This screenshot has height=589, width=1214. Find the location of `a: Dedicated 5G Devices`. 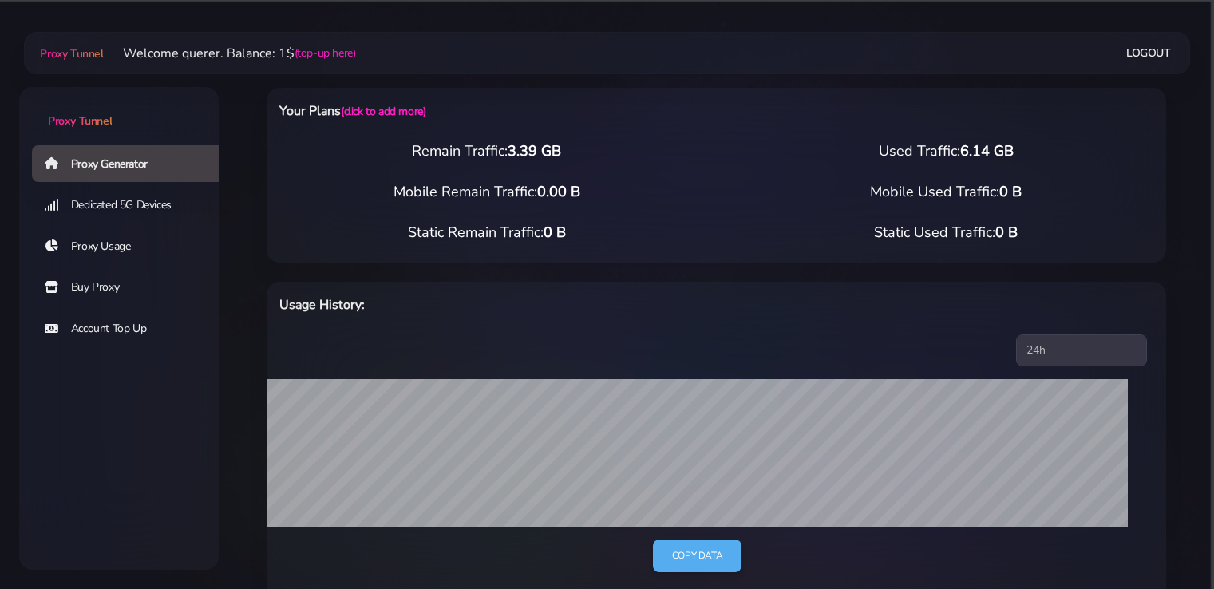

a: Dedicated 5G Devices is located at coordinates (132, 205).